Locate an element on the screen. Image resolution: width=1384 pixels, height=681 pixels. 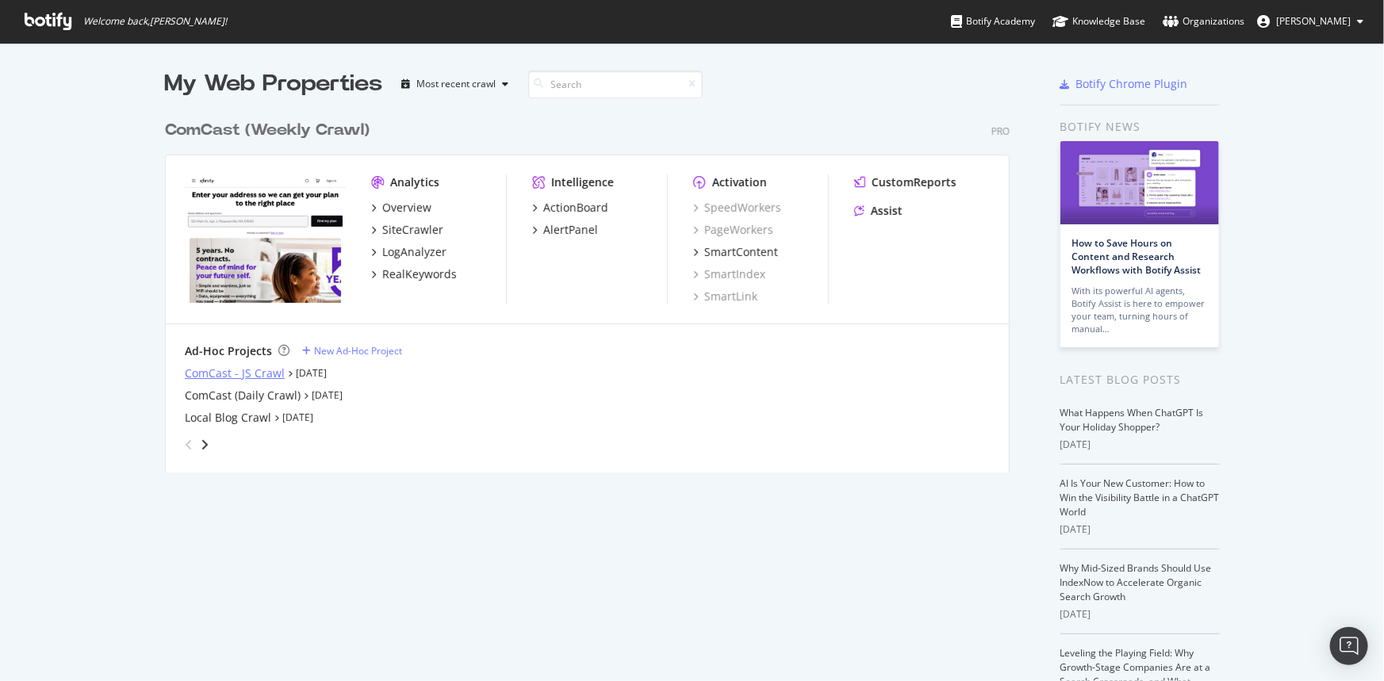
a: SpeedWorkers is located at coordinates (737, 208).